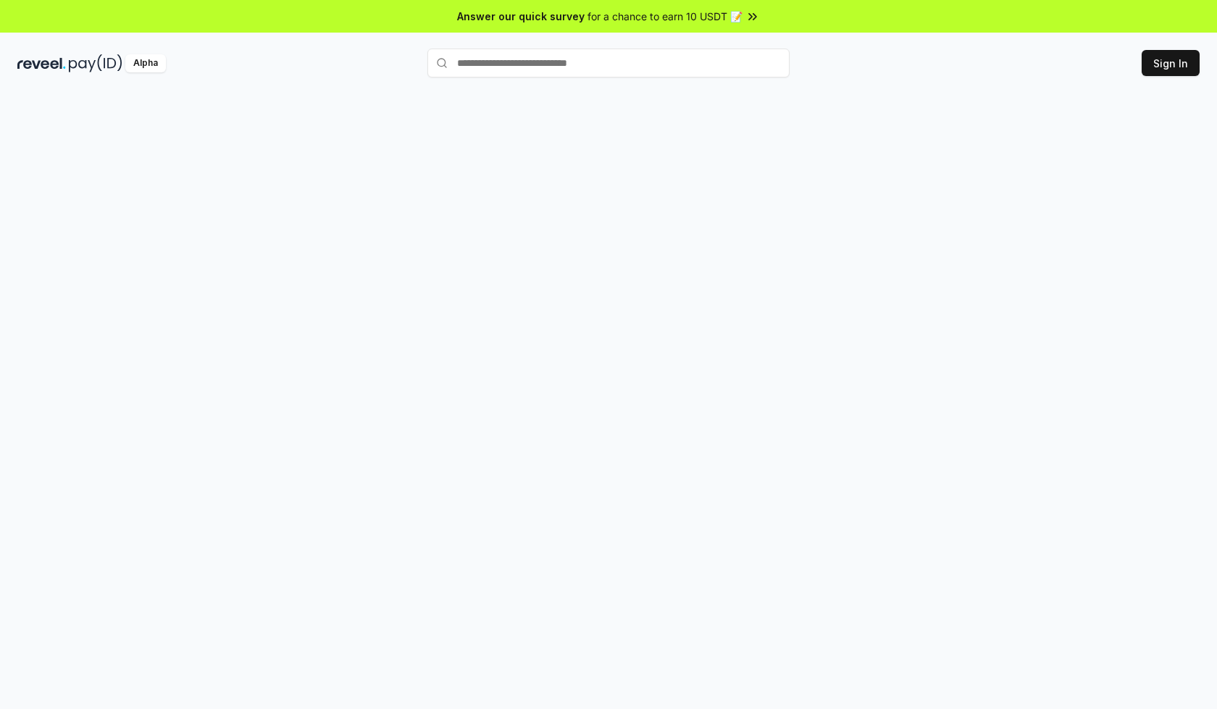 The image size is (1217, 709). What do you see at coordinates (521, 16) in the screenshot?
I see `span: Answer our quick survey` at bounding box center [521, 16].